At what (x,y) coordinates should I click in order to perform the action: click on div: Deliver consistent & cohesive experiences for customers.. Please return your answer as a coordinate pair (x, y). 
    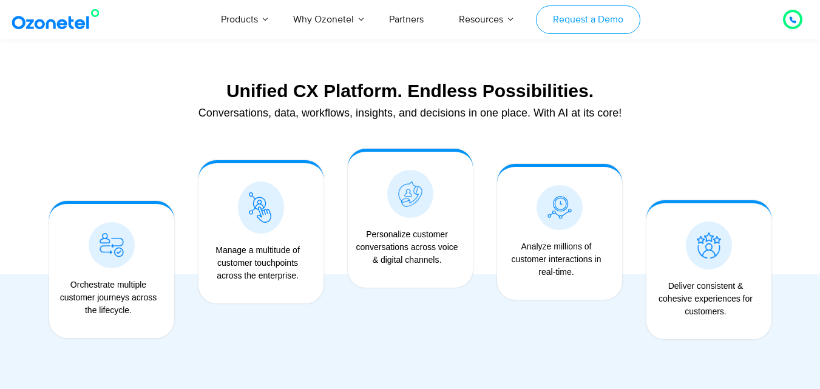
    Looking at the image, I should click on (706, 299).